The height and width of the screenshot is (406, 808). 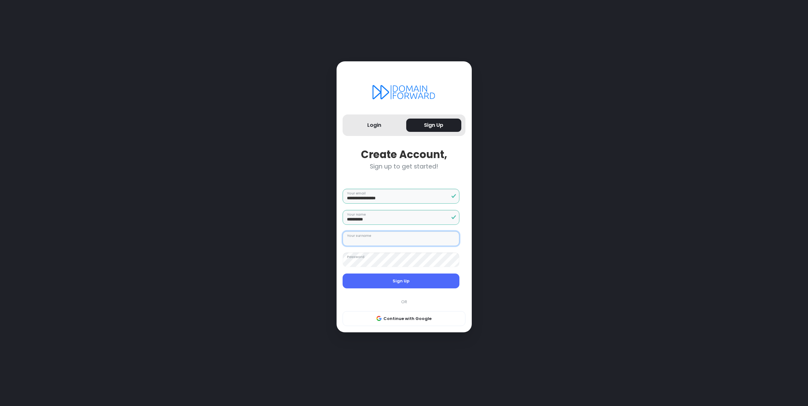 I want to click on button: Continue with Google, so click(x=404, y=319).